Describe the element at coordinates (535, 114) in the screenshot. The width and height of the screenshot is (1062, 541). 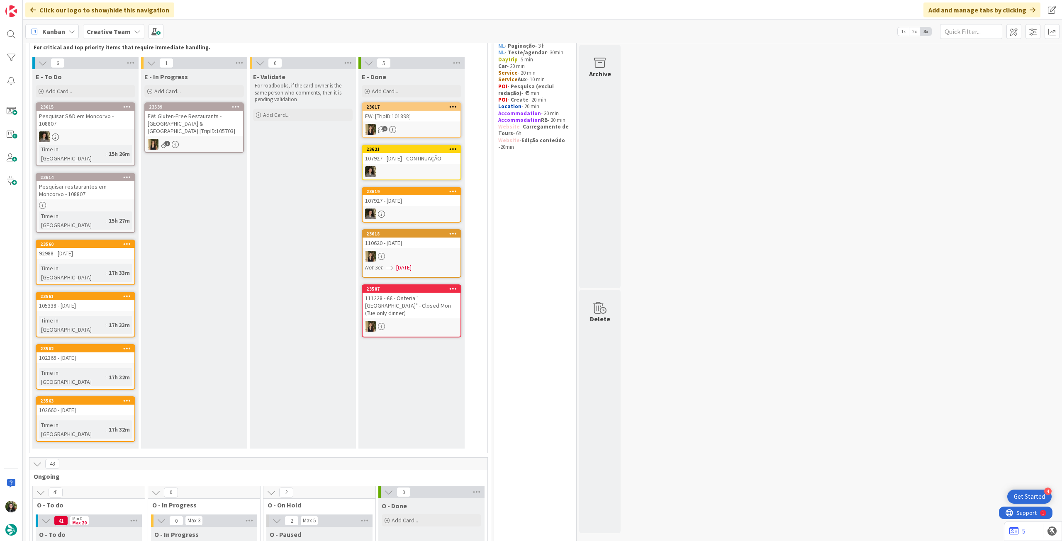
I see `p: - 30 min` at that location.